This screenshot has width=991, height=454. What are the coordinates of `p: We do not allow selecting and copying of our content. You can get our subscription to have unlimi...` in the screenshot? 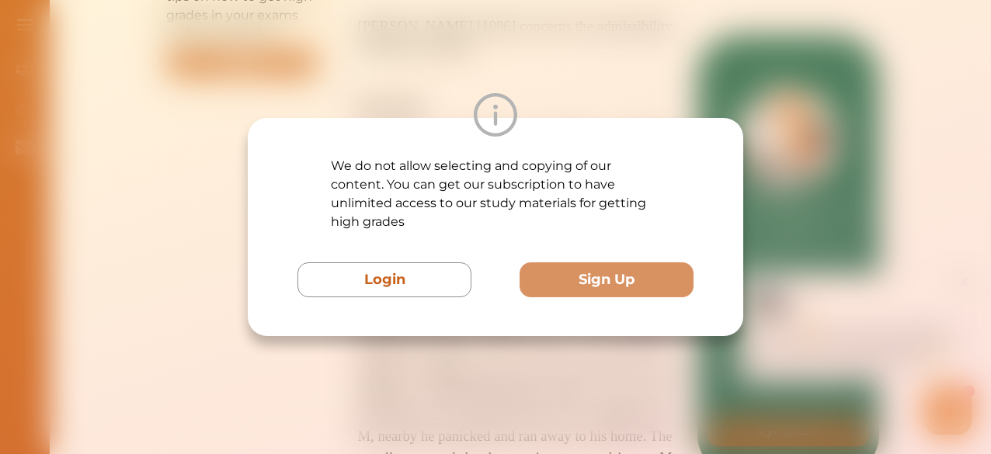 It's located at (495, 194).